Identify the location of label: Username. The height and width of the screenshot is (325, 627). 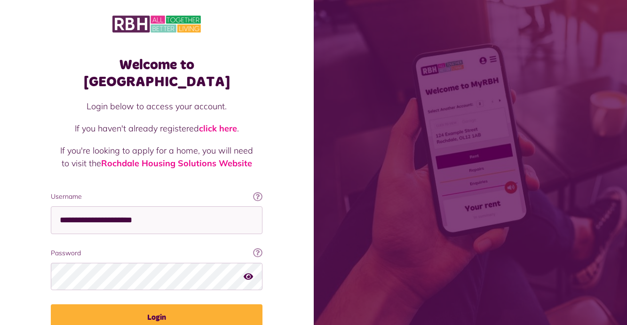
(157, 196).